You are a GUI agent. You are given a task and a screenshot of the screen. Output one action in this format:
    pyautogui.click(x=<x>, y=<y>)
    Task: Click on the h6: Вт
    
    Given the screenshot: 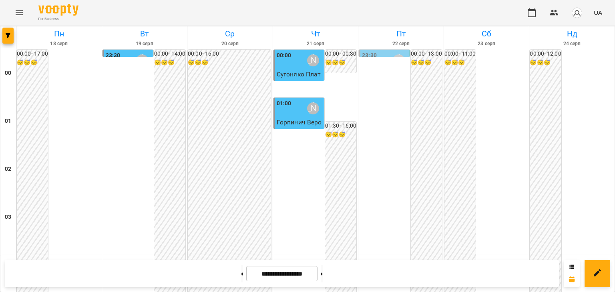 What is the action you would take?
    pyautogui.click(x=144, y=34)
    